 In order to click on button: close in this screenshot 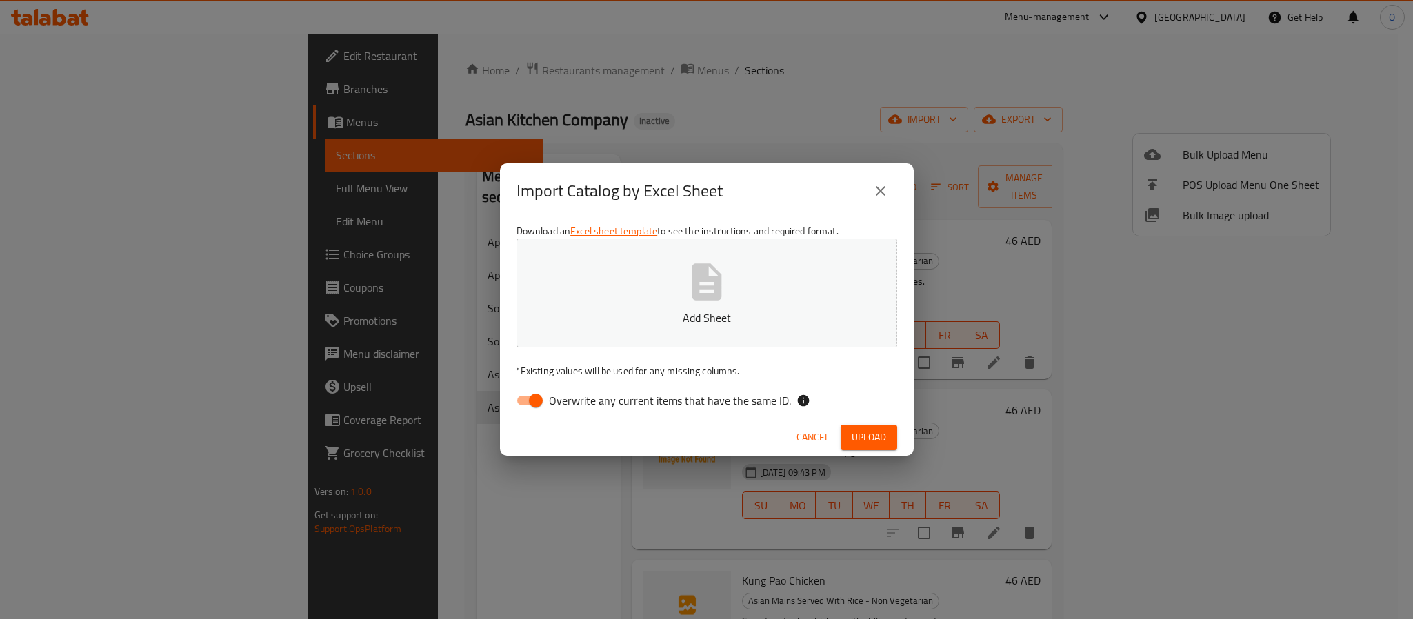, I will do `click(881, 191)`.